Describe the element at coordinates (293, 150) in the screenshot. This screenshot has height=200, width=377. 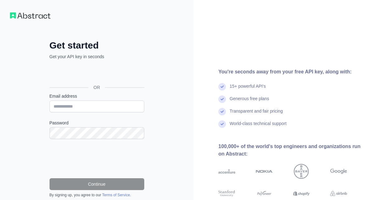
I see `div: 100,000+ of the world's top engineers and organizations run on Abstract:` at that location.